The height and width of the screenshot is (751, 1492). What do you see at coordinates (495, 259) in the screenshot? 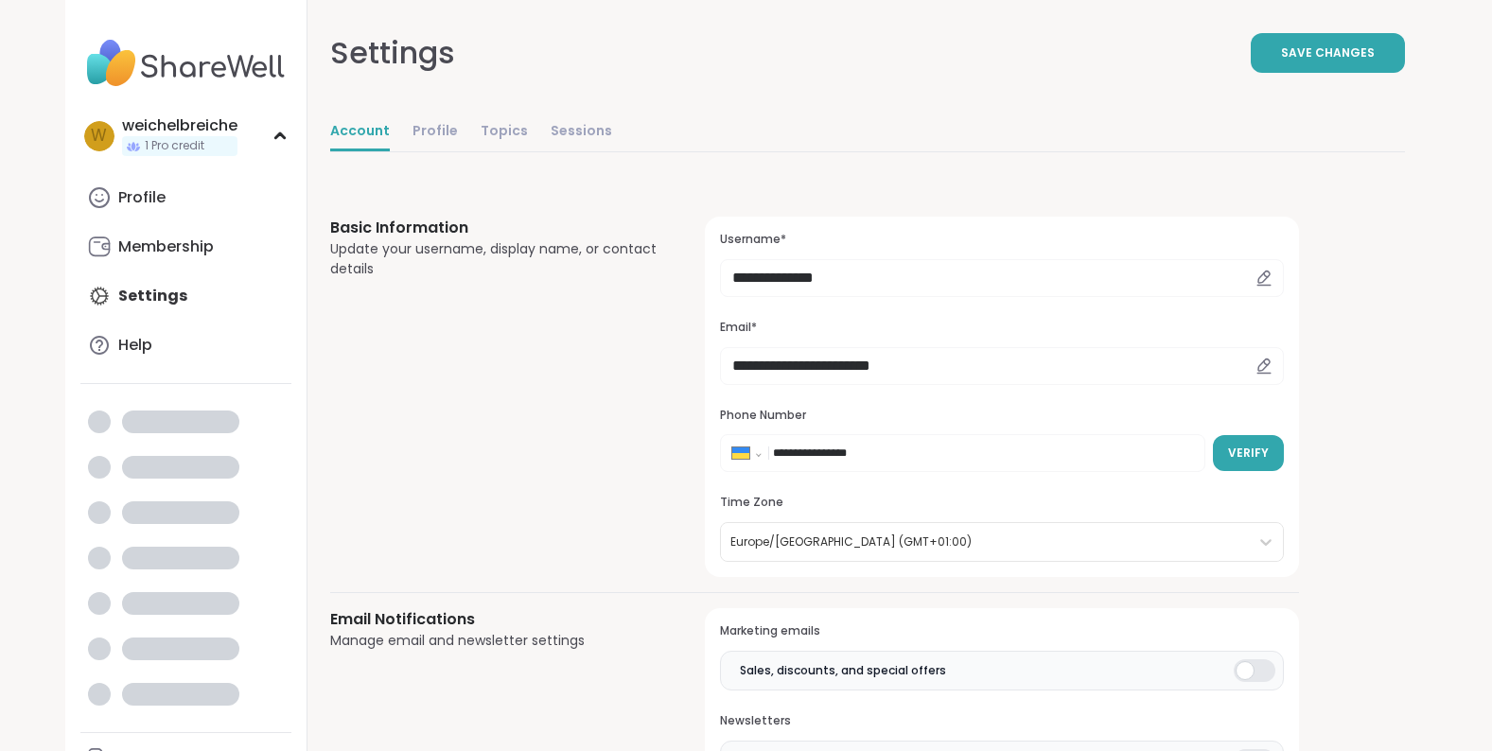
I see `div: Update your username, display name, or contact details` at bounding box center [495, 259].